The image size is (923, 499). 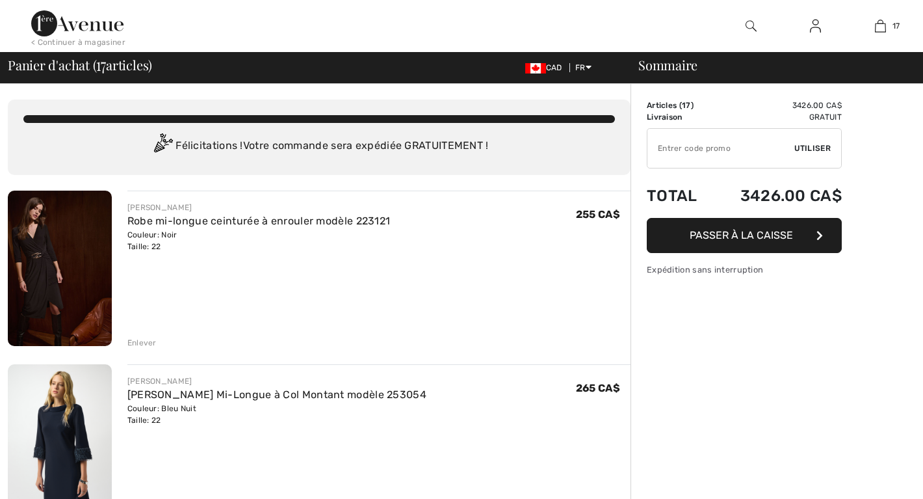 I want to click on div: Enlever, so click(x=142, y=343).